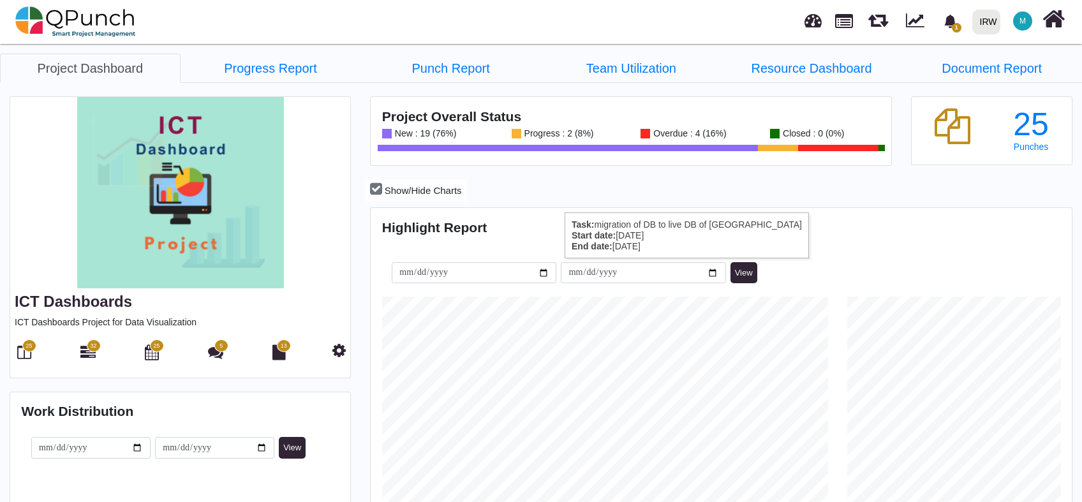 The image size is (1082, 502). Describe the element at coordinates (88, 352) in the screenshot. I see `i: Gantt` at that location.